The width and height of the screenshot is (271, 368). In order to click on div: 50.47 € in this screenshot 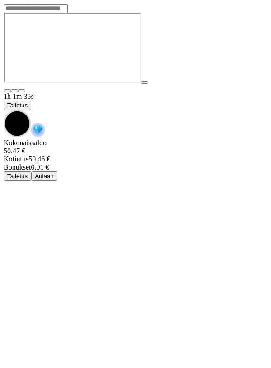, I will do `click(135, 151)`.